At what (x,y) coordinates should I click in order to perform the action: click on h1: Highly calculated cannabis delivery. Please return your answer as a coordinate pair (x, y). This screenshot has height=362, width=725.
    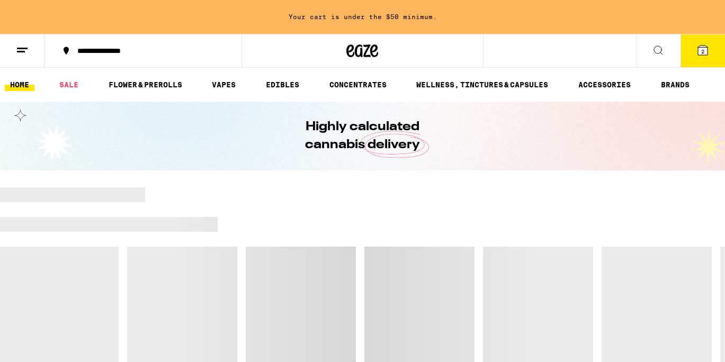
    Looking at the image, I should click on (363, 136).